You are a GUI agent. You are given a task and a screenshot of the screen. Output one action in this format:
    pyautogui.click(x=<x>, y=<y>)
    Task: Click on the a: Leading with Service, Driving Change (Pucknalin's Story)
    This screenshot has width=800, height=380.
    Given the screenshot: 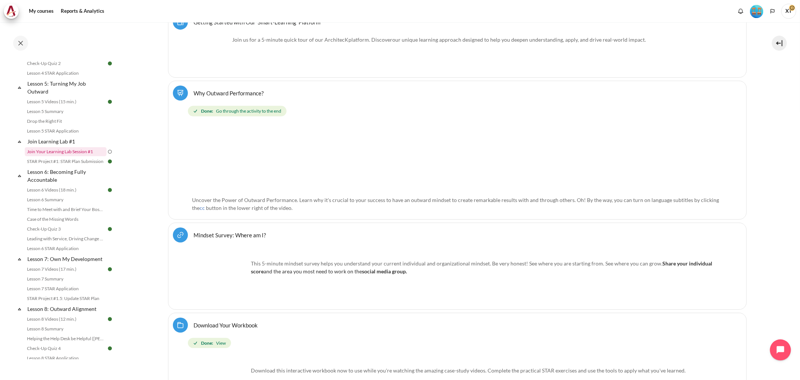 What is the action you would take?
    pyautogui.click(x=66, y=239)
    